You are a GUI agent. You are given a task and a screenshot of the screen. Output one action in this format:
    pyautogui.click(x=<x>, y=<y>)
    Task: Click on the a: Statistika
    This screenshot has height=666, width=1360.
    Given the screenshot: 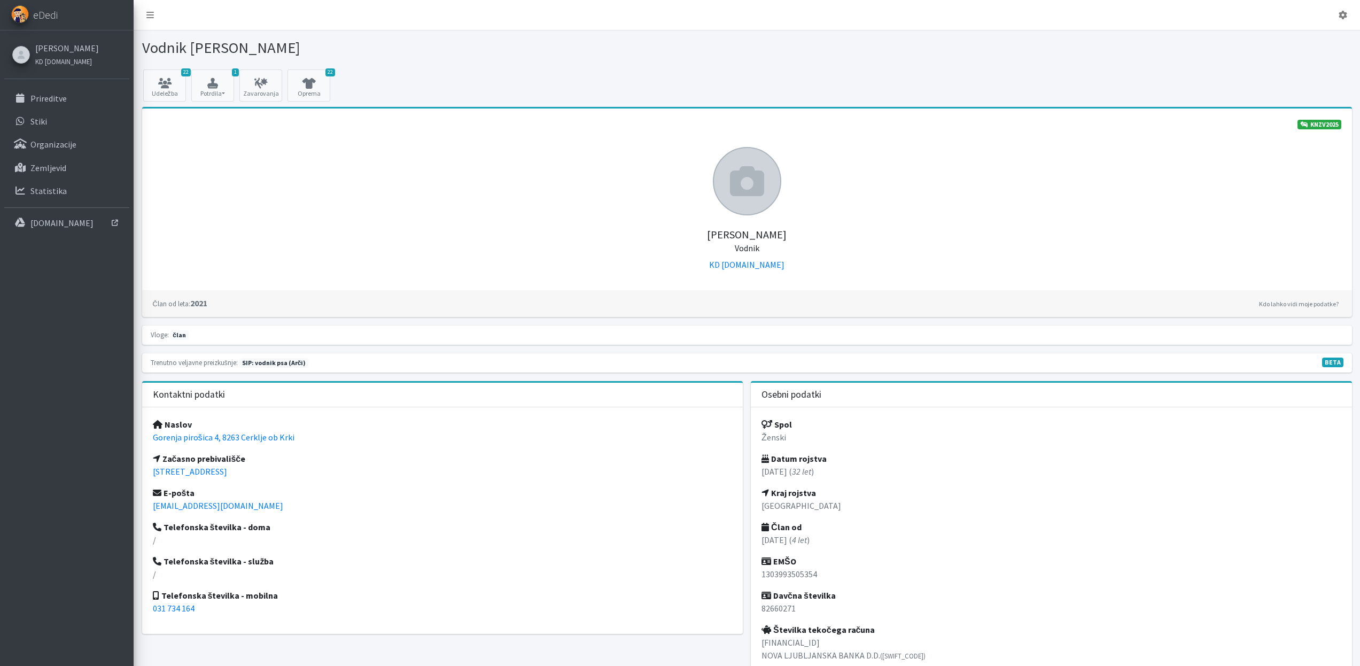 What is the action you would take?
    pyautogui.click(x=67, y=191)
    